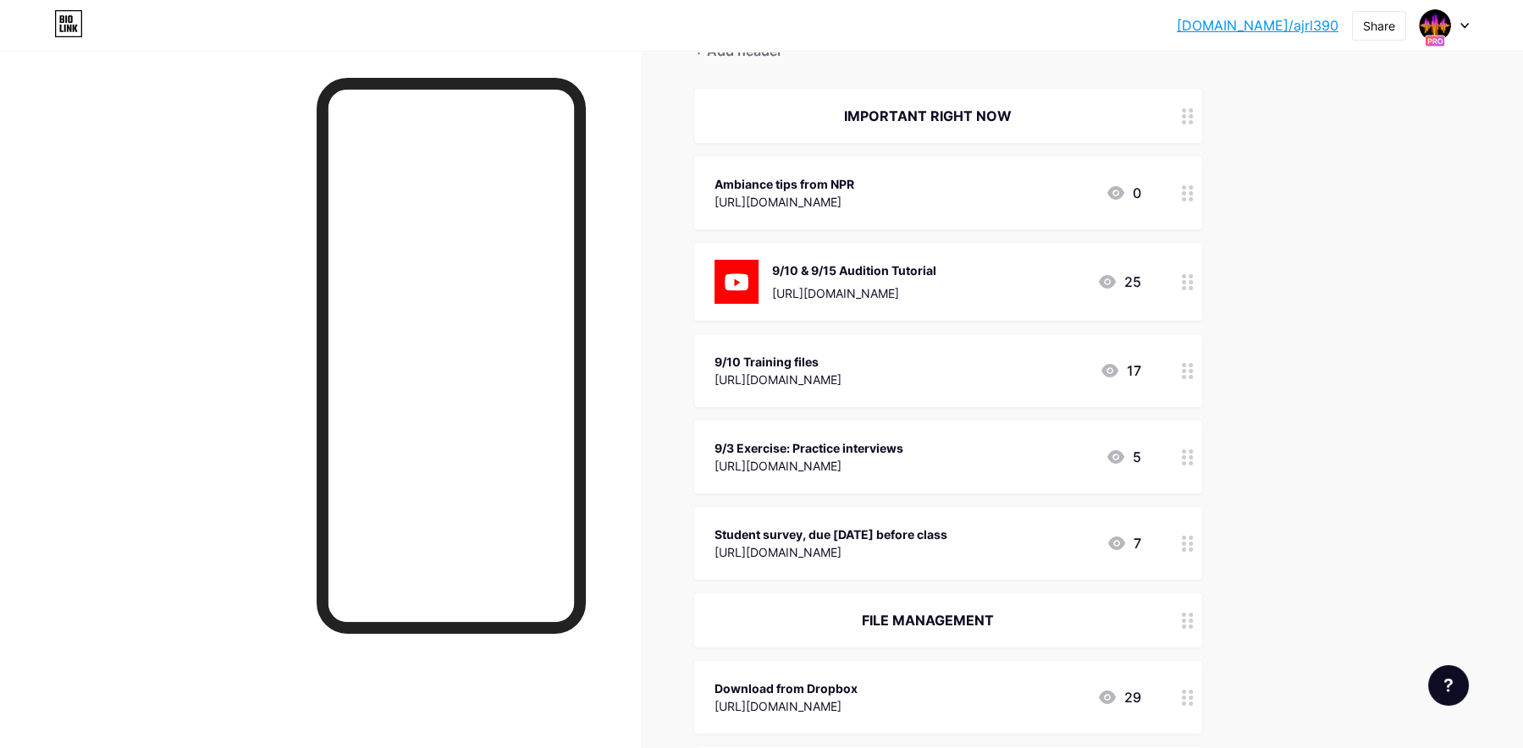  I want to click on div: Download from Dropbox, so click(786, 688).